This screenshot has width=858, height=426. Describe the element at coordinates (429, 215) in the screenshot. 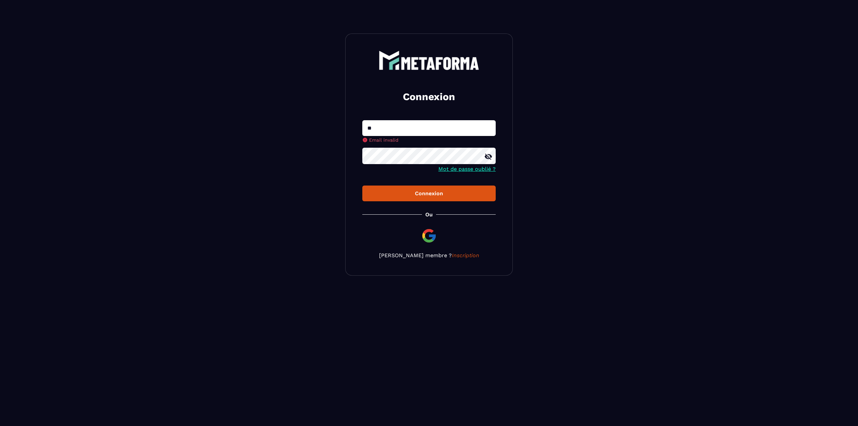

I see `p: Ou` at that location.